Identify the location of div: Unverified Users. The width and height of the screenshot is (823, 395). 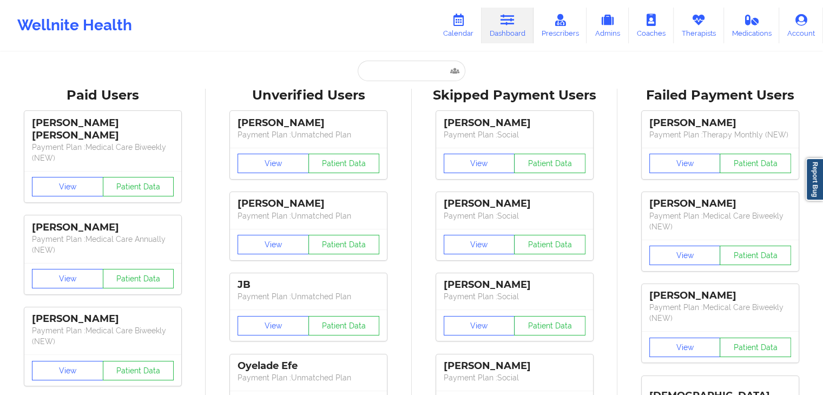
(309, 95).